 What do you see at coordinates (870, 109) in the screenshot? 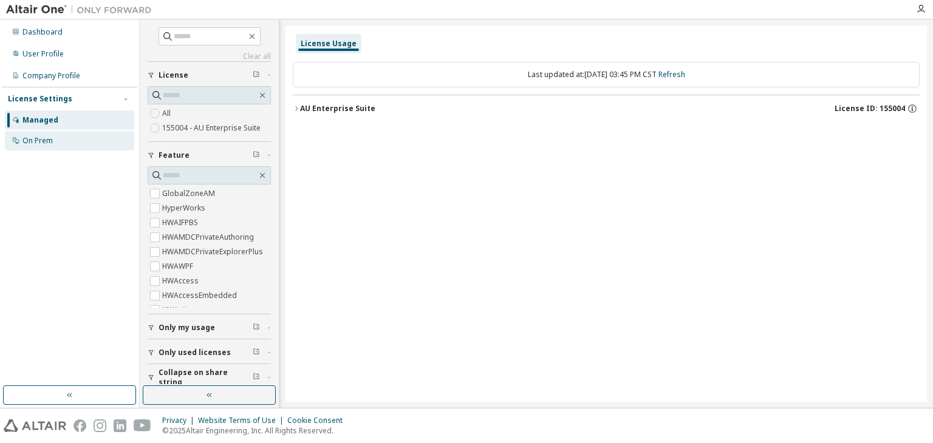
I see `span: License ID: 155004` at bounding box center [870, 109].